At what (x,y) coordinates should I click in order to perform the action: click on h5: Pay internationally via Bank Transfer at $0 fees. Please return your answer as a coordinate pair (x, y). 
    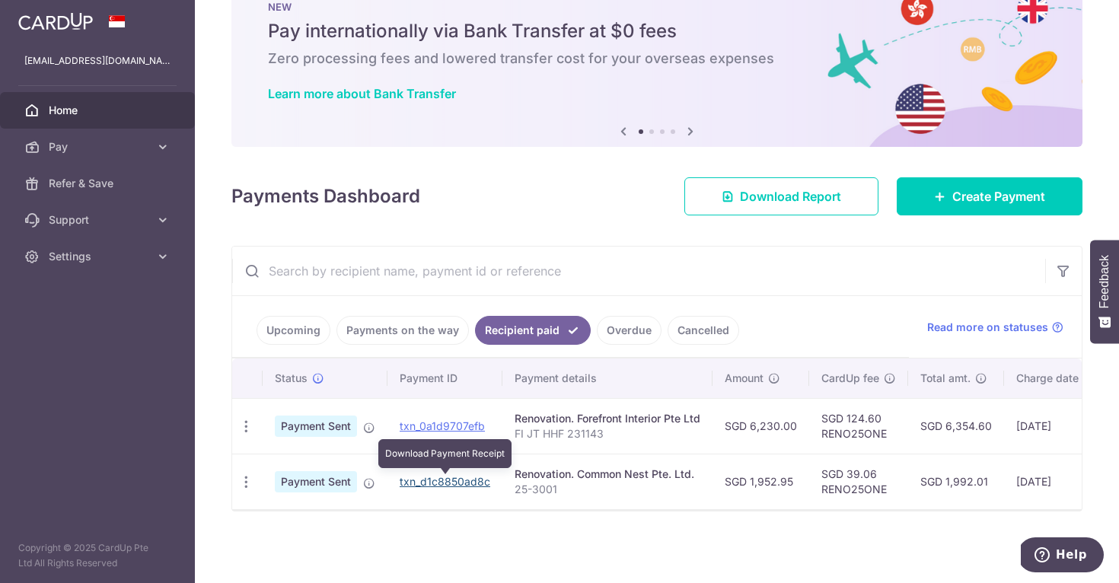
    Looking at the image, I should click on (657, 31).